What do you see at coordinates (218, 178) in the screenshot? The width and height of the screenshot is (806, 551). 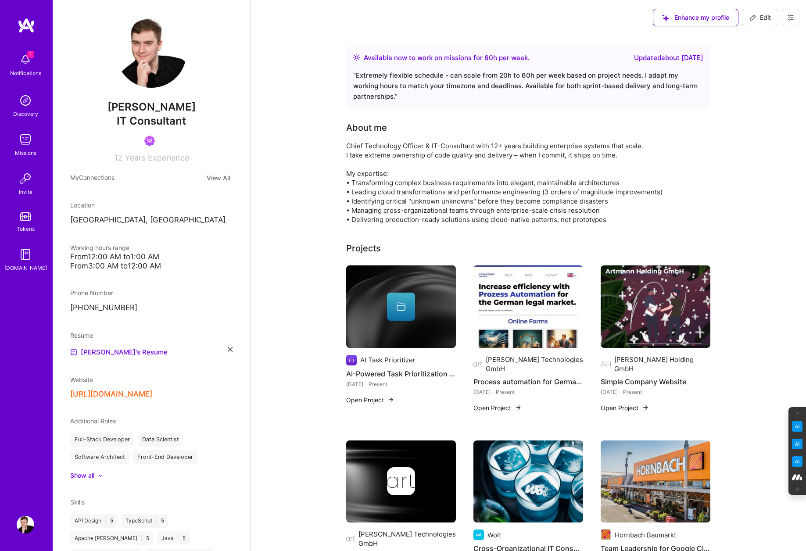 I see `button: View All` at bounding box center [218, 178].